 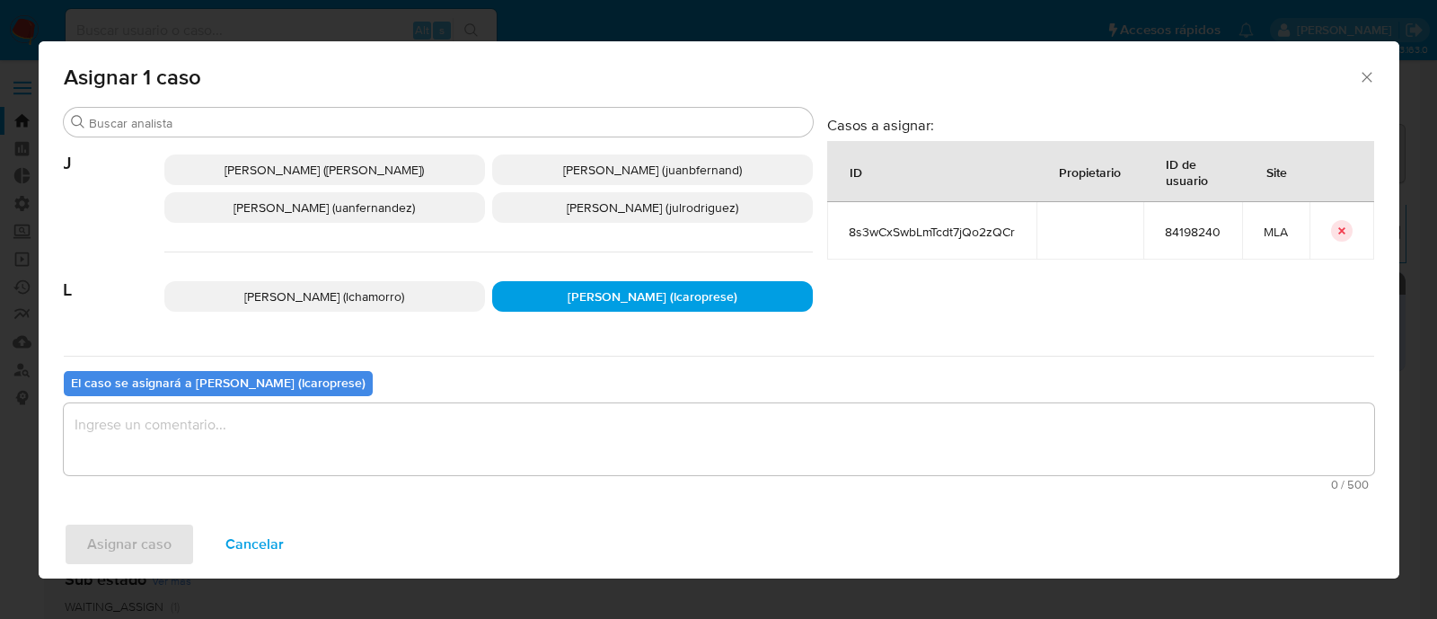 I want to click on button: Cerrar ventana, so click(x=1366, y=76).